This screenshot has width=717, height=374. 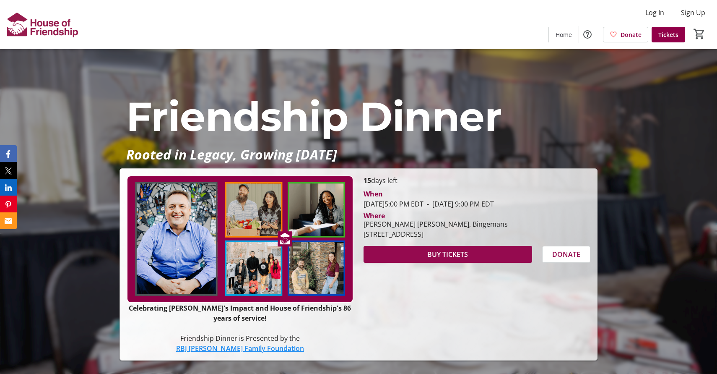 What do you see at coordinates (448, 254) in the screenshot?
I see `button: BUY TICKETS` at bounding box center [448, 254].